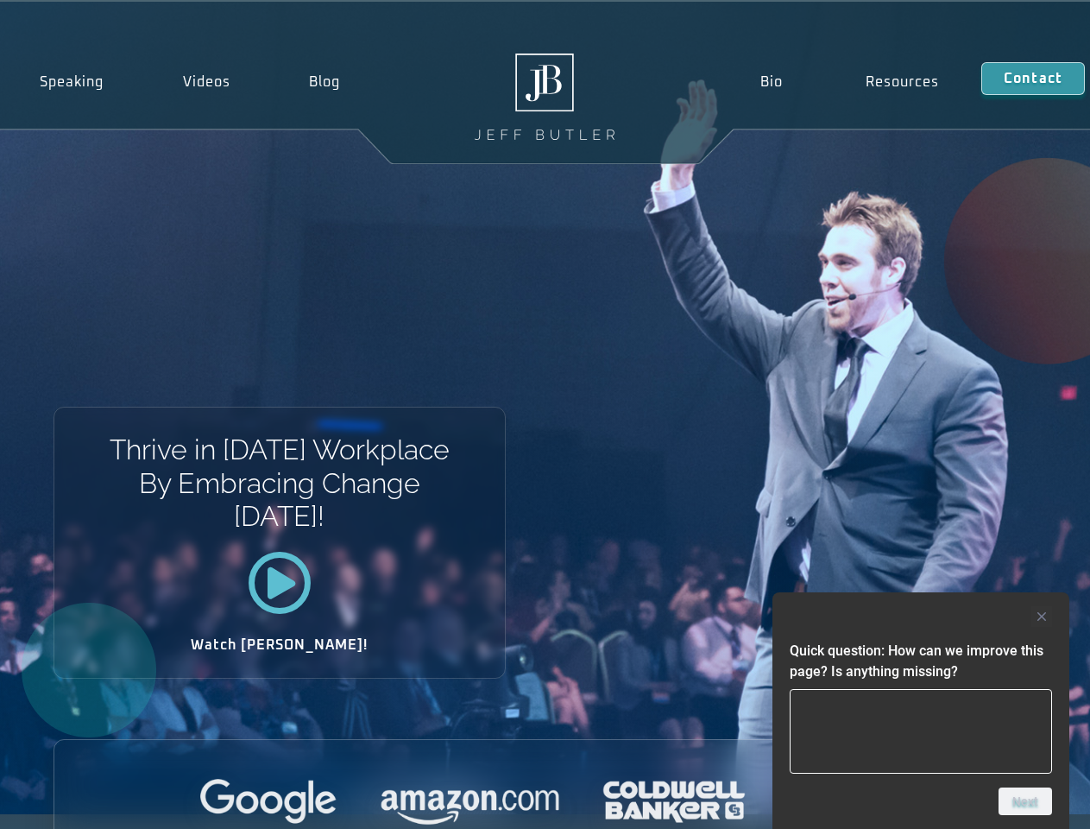  Describe the element at coordinates (1025, 801) in the screenshot. I see `button: Next question` at that location.